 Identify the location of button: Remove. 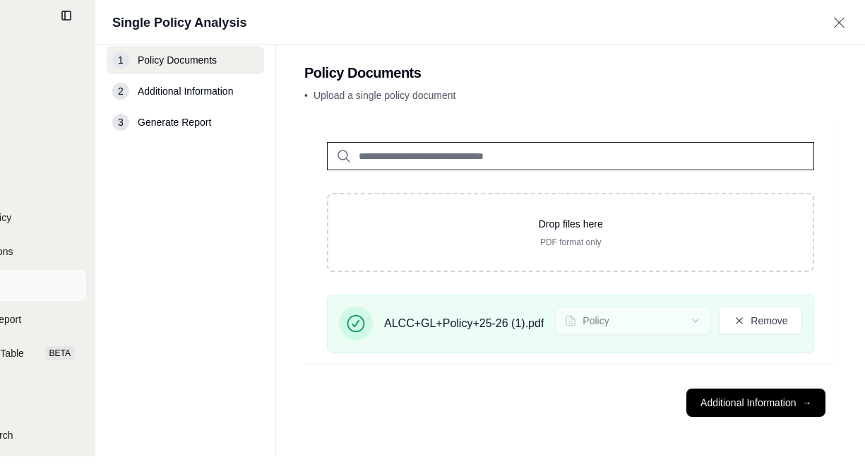
(761, 321).